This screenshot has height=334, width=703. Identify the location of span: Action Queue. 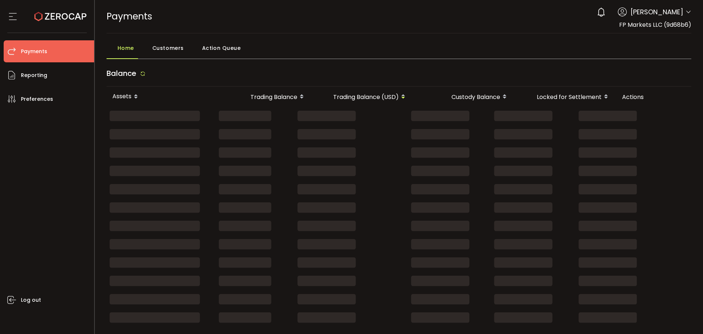
(222, 48).